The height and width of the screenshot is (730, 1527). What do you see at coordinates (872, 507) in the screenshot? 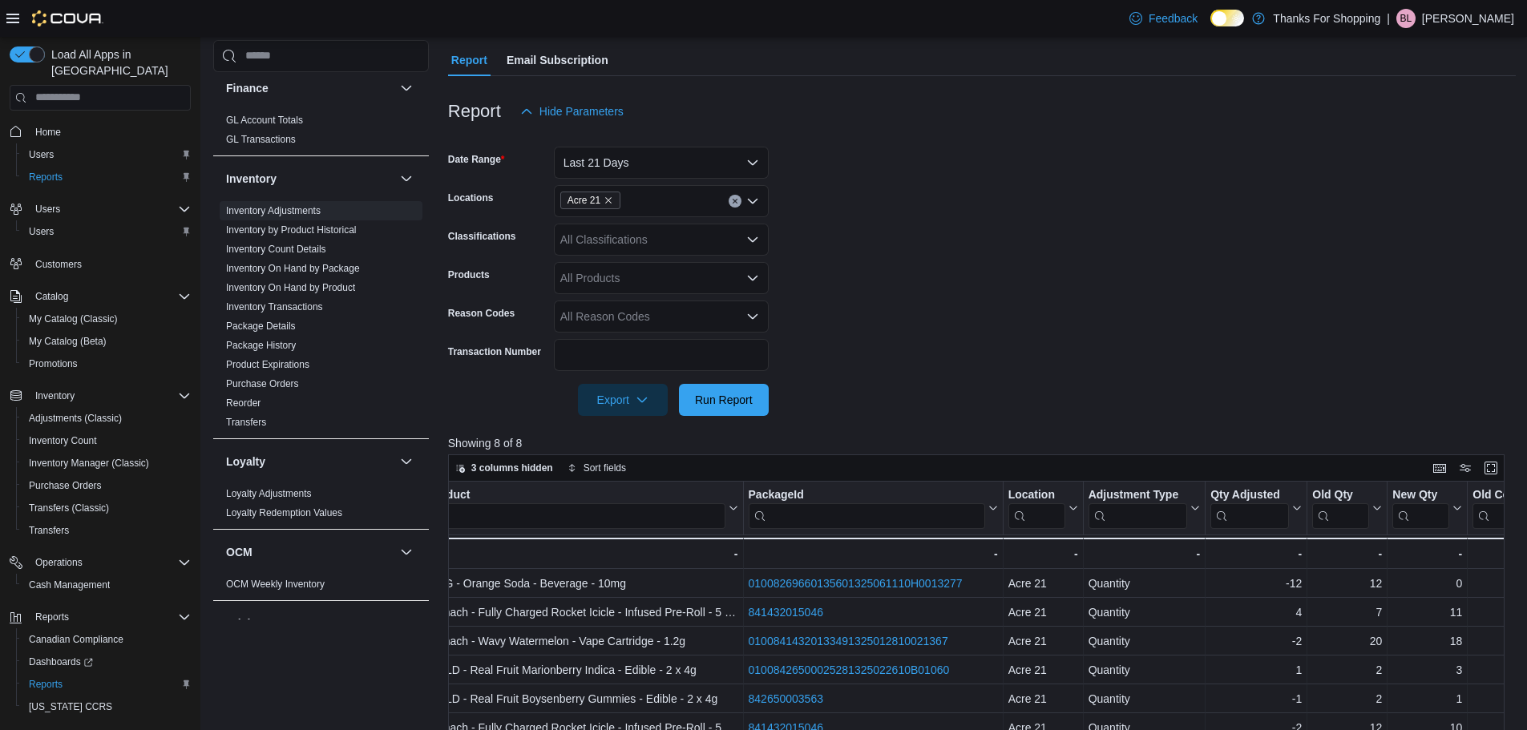
I see `button: PackageId` at bounding box center [872, 507].